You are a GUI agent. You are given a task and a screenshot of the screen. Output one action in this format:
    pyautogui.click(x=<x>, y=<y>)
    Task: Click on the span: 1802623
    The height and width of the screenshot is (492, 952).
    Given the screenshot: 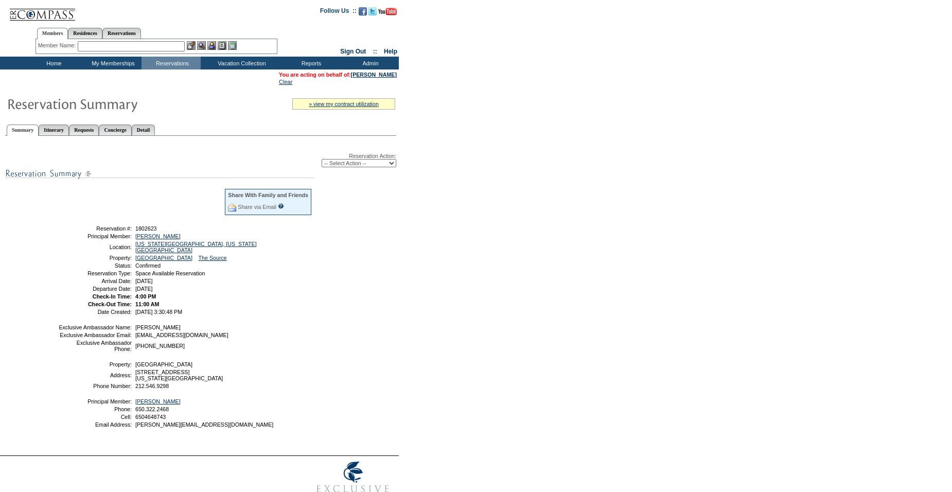 What is the action you would take?
    pyautogui.click(x=146, y=229)
    